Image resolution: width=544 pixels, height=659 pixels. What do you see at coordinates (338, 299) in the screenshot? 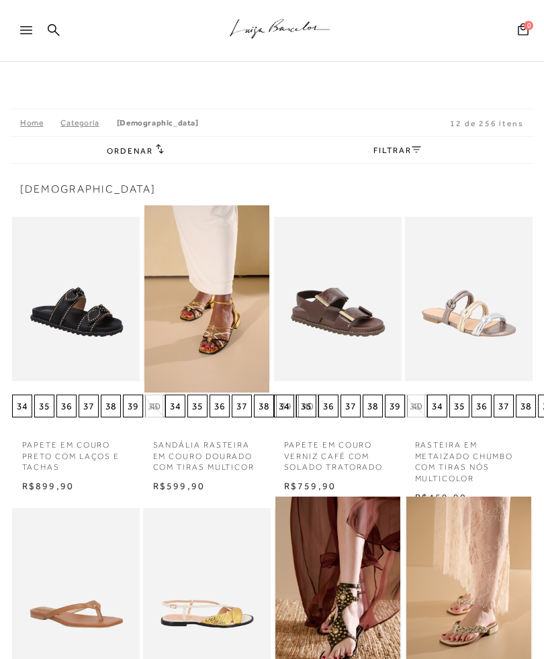
I see `img: PAPETE EM COURO VERNIZ CAFÉ COM SOLADO TRATORADO` at bounding box center [338, 299].